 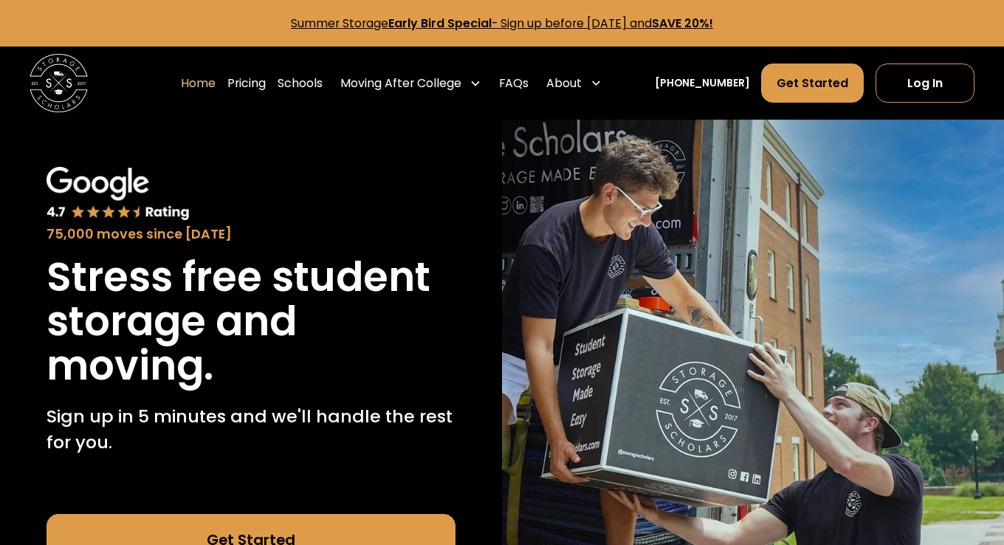 I want to click on img: Storage Scholars main logo, so click(x=58, y=83).